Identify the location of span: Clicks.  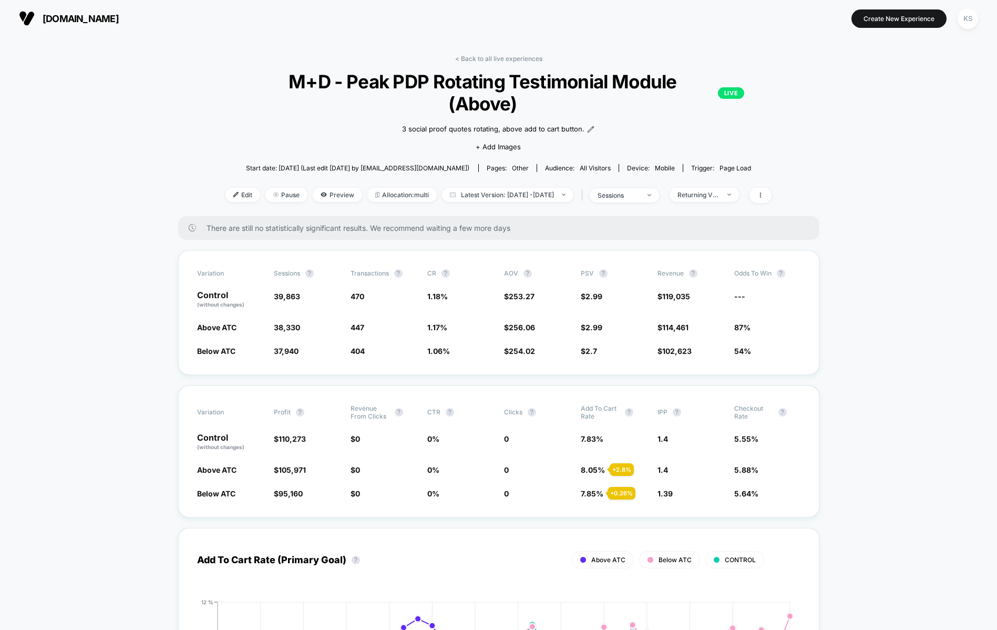
(513, 412).